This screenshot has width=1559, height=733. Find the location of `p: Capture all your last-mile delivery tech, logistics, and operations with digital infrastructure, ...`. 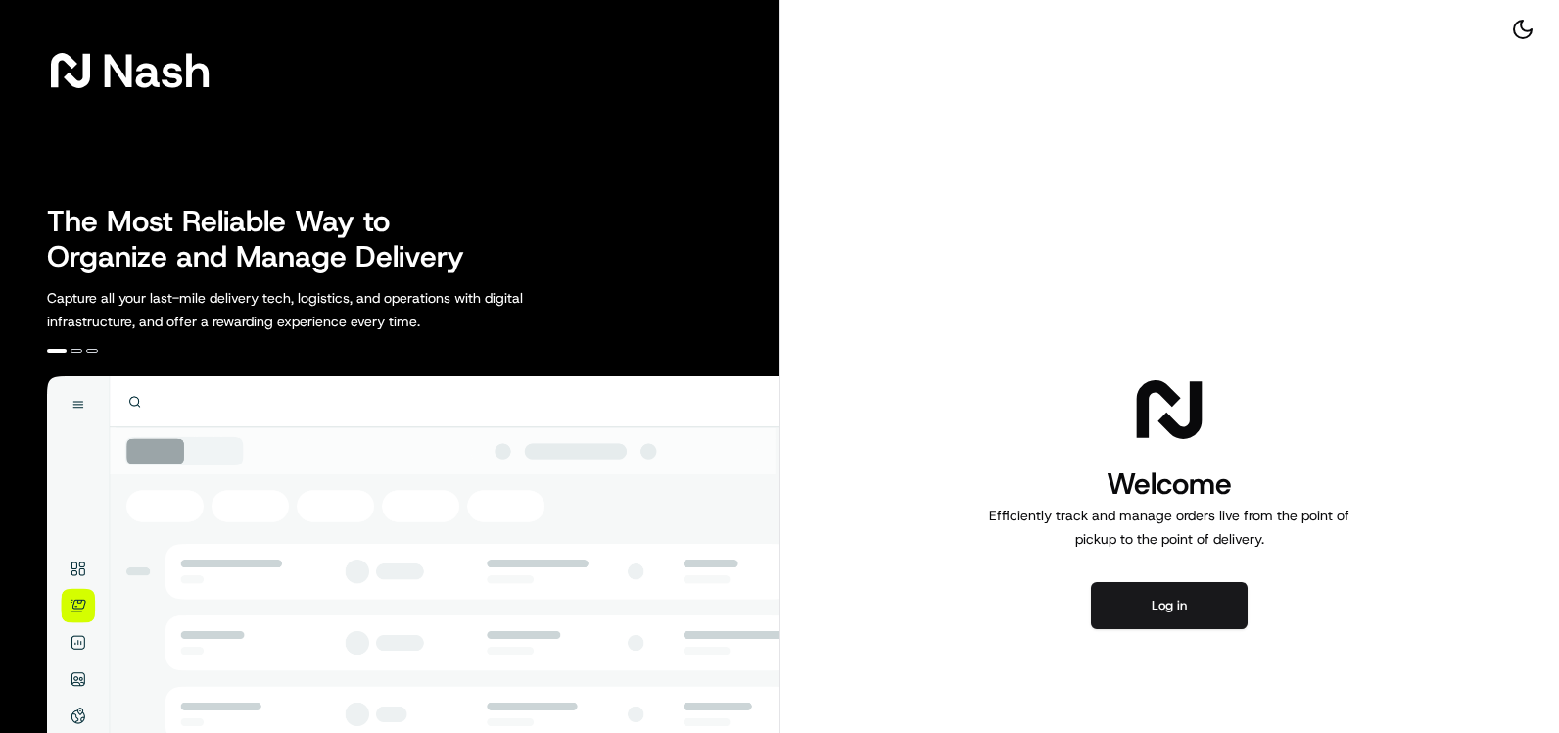

p: Capture all your last-mile delivery tech, logistics, and operations with digital infrastructure, ... is located at coordinates (329, 309).